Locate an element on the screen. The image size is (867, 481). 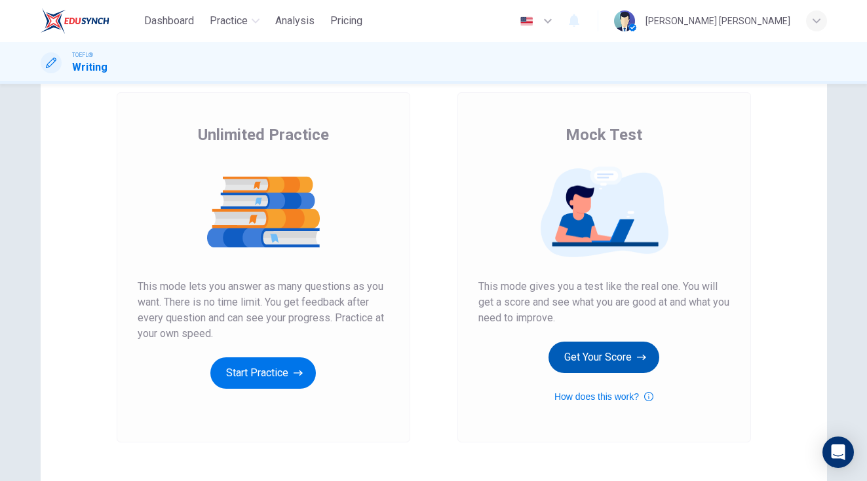
a: Pricing is located at coordinates (346, 21).